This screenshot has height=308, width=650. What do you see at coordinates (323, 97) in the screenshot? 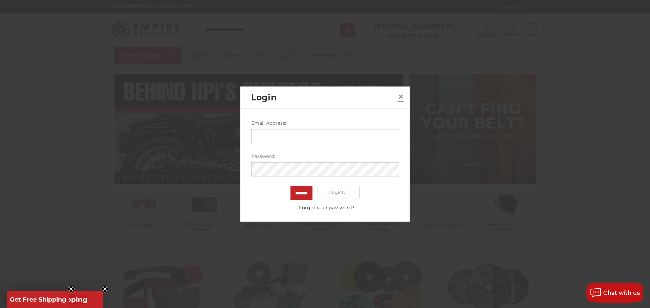
I see `h2: Login` at bounding box center [323, 97].